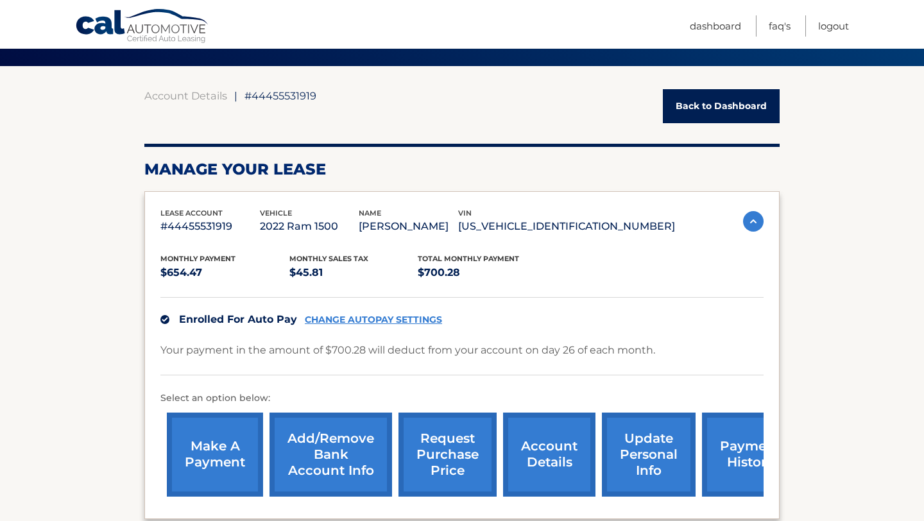 This screenshot has width=924, height=521. I want to click on a: FAQ's, so click(780, 26).